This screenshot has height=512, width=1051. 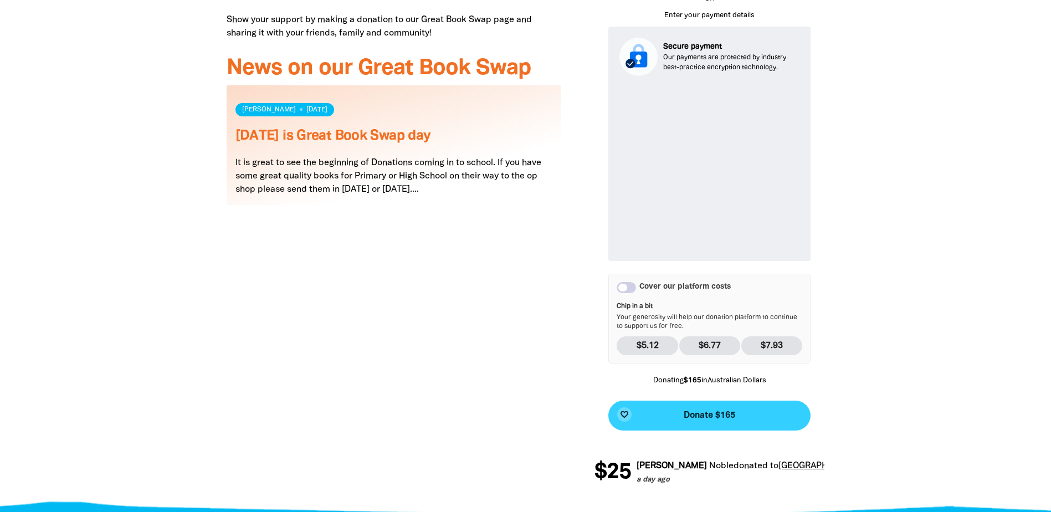 I want to click on div: Paginated content, so click(x=394, y=152).